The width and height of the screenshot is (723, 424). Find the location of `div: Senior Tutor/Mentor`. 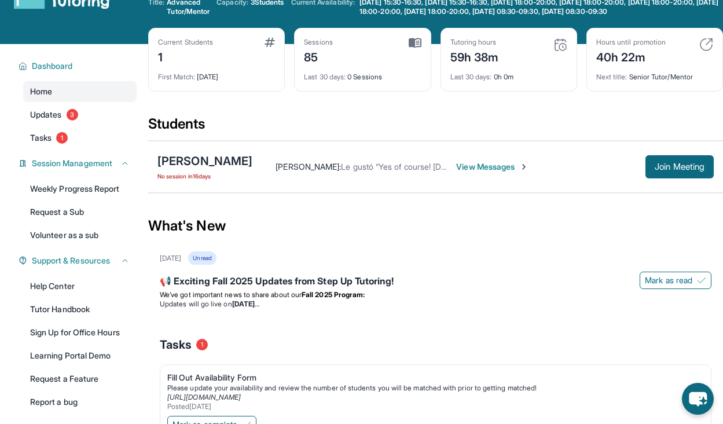

div: Senior Tutor/Mentor is located at coordinates (655, 74).